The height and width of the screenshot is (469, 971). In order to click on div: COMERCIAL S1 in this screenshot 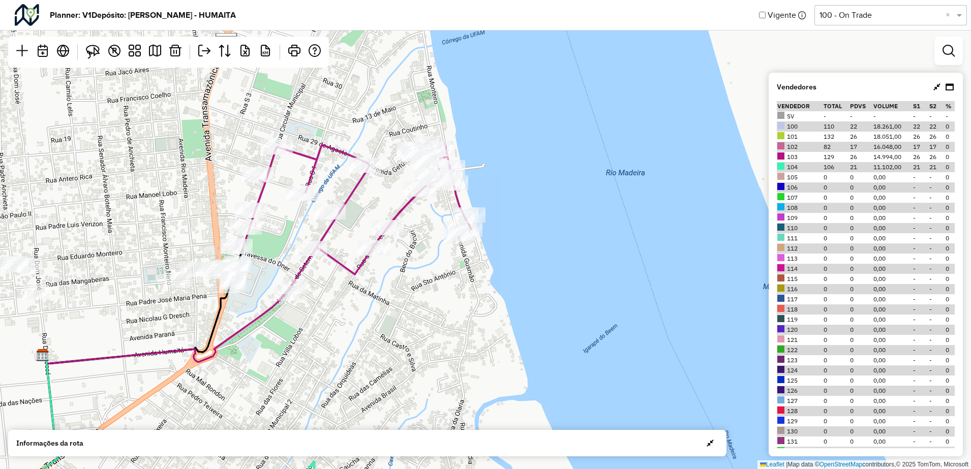, I will do `click(299, 193)`.